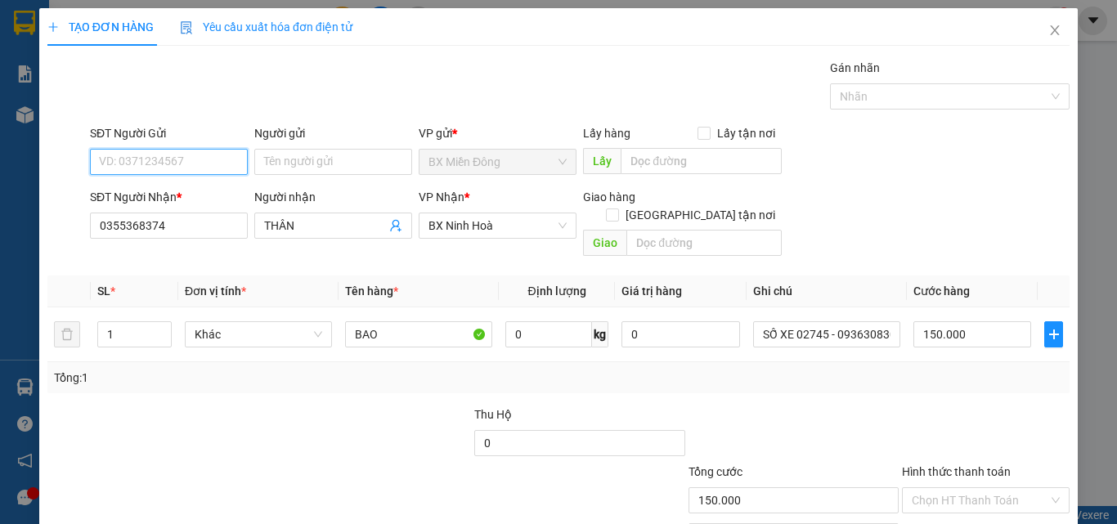 This screenshot has width=1117, height=524. What do you see at coordinates (556, 291) in the screenshot?
I see `span: Định lượng` at bounding box center [556, 291].